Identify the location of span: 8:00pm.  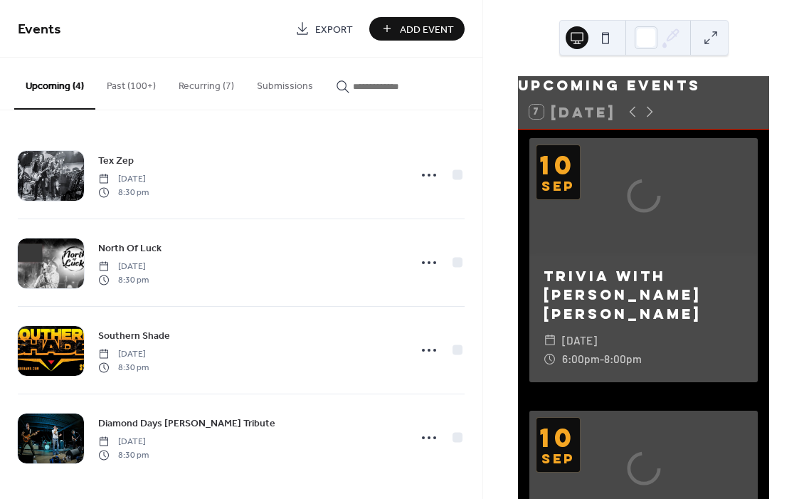
(623, 359).